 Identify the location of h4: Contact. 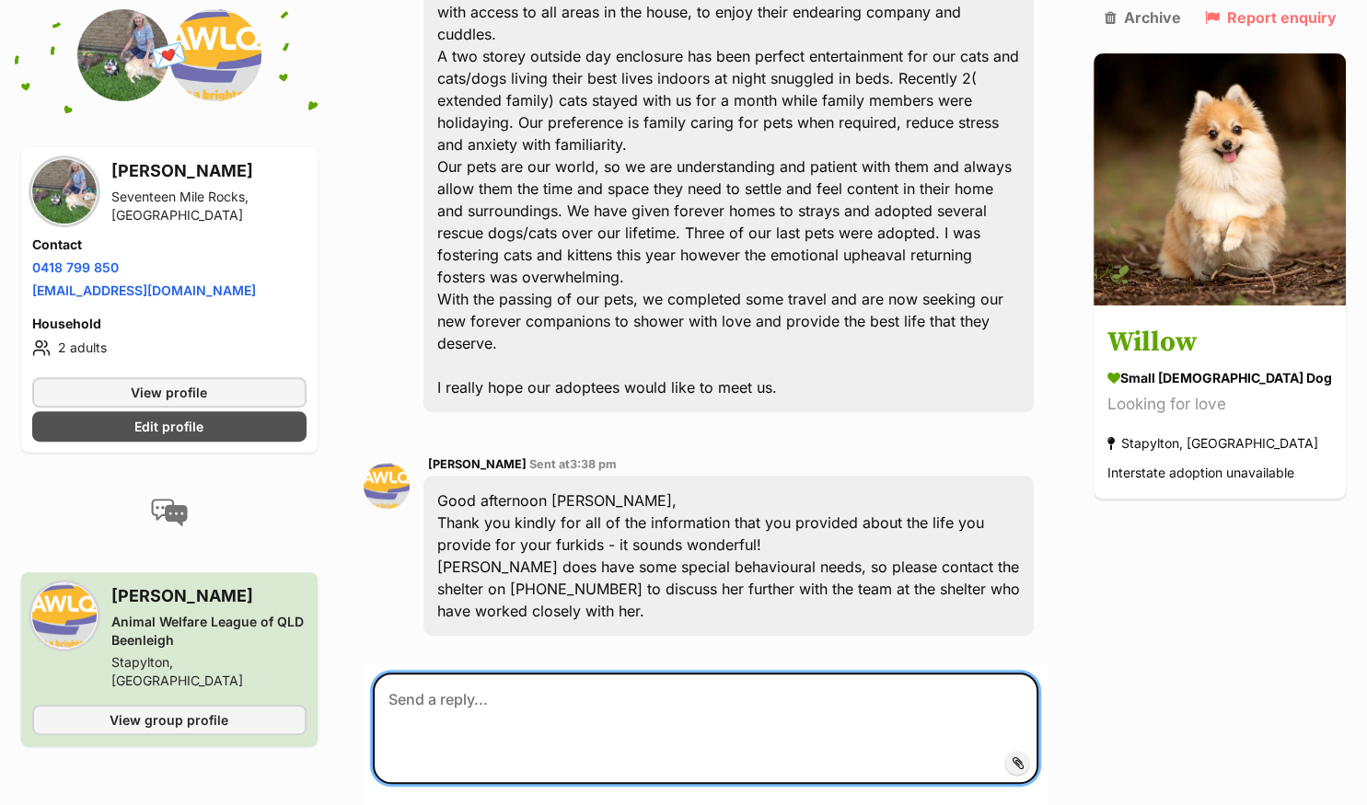
(169, 245).